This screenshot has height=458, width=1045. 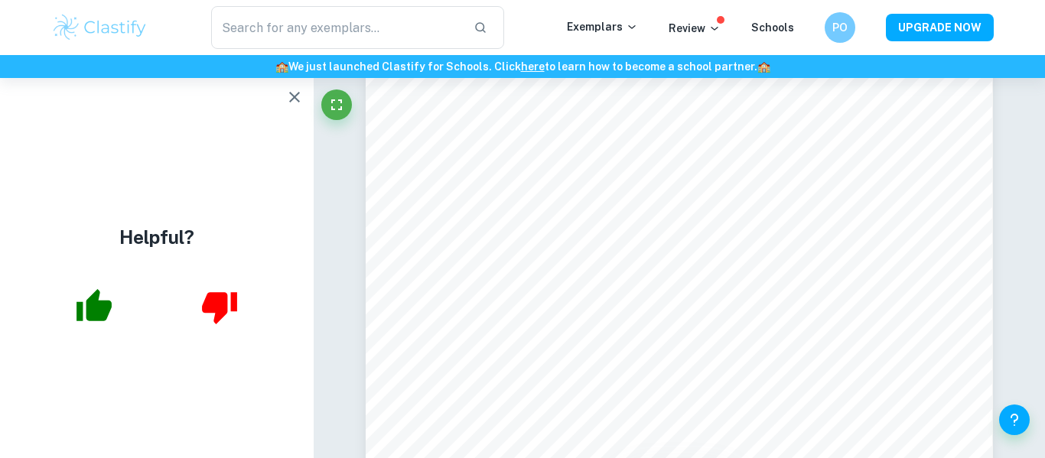 What do you see at coordinates (940, 28) in the screenshot?
I see `button: UPGRADE NOW` at bounding box center [940, 28].